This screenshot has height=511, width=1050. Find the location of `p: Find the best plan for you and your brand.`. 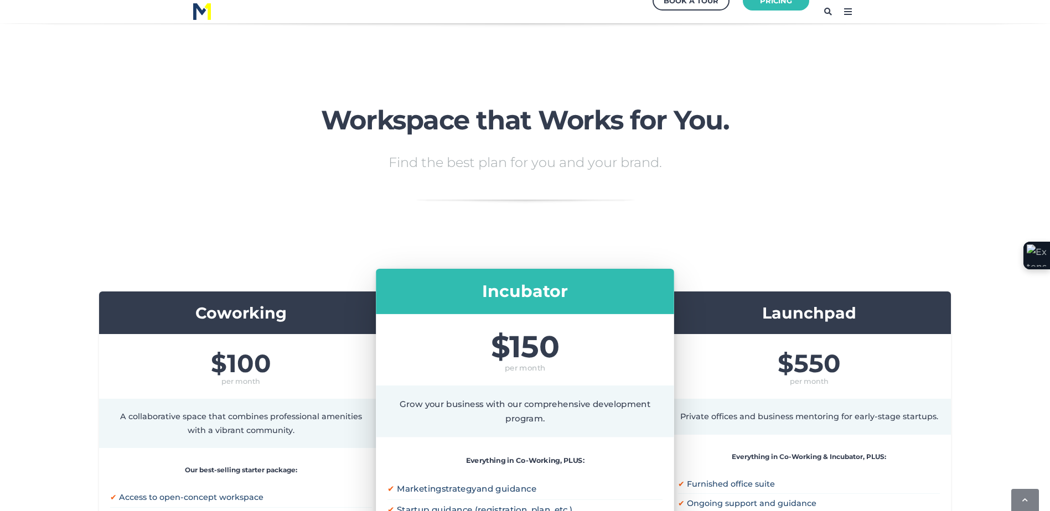

p: Find the best plan for you and your brand. is located at coordinates (525, 163).